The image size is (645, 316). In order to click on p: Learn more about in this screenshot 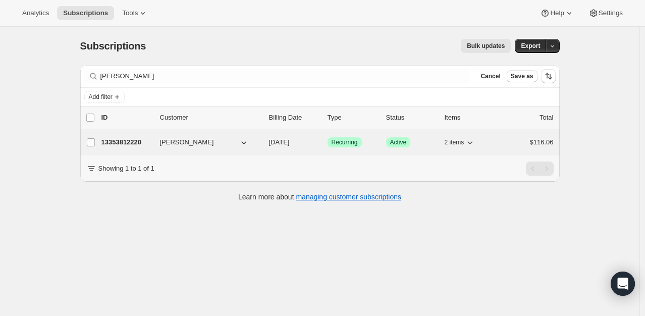, I will do `click(319, 197)`.